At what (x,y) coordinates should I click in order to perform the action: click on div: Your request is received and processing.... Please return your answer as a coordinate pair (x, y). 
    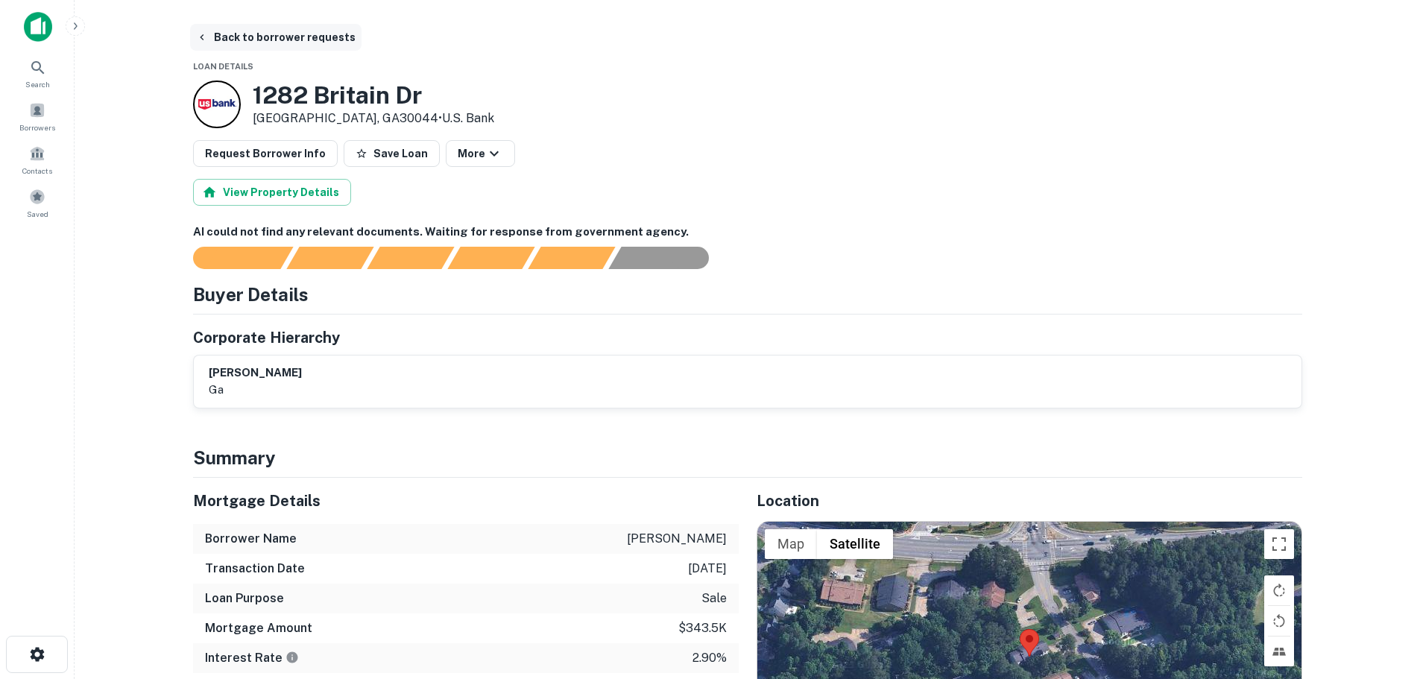
    Looking at the image, I should click on (329, 258).